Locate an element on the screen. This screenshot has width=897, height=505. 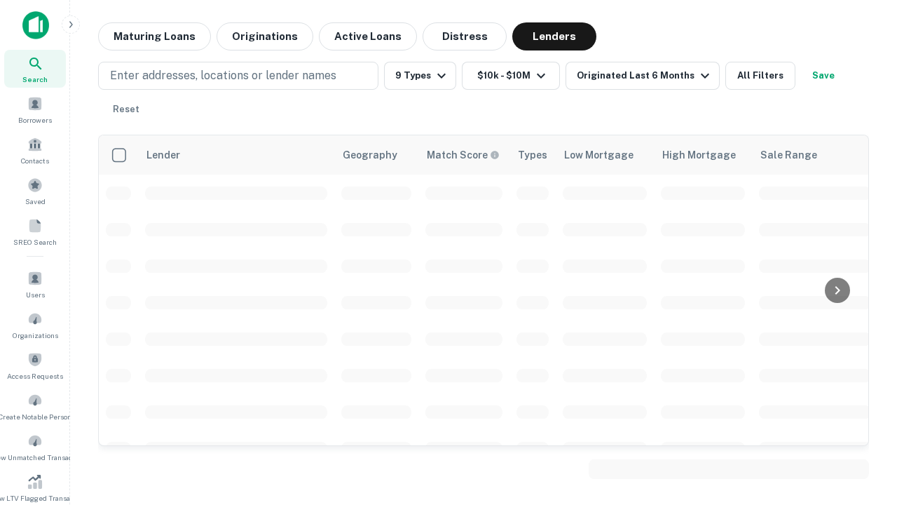
button: All Filters is located at coordinates (761, 76).